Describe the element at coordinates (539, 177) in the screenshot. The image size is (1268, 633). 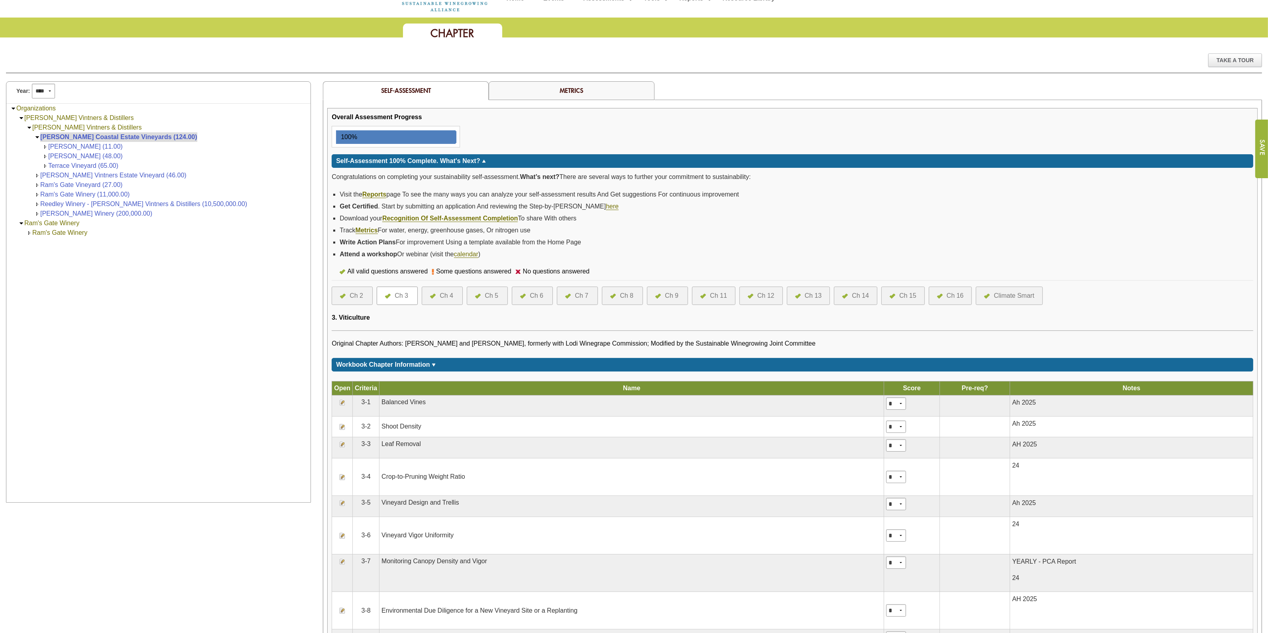
I see `strong: What’s next?` at that location.